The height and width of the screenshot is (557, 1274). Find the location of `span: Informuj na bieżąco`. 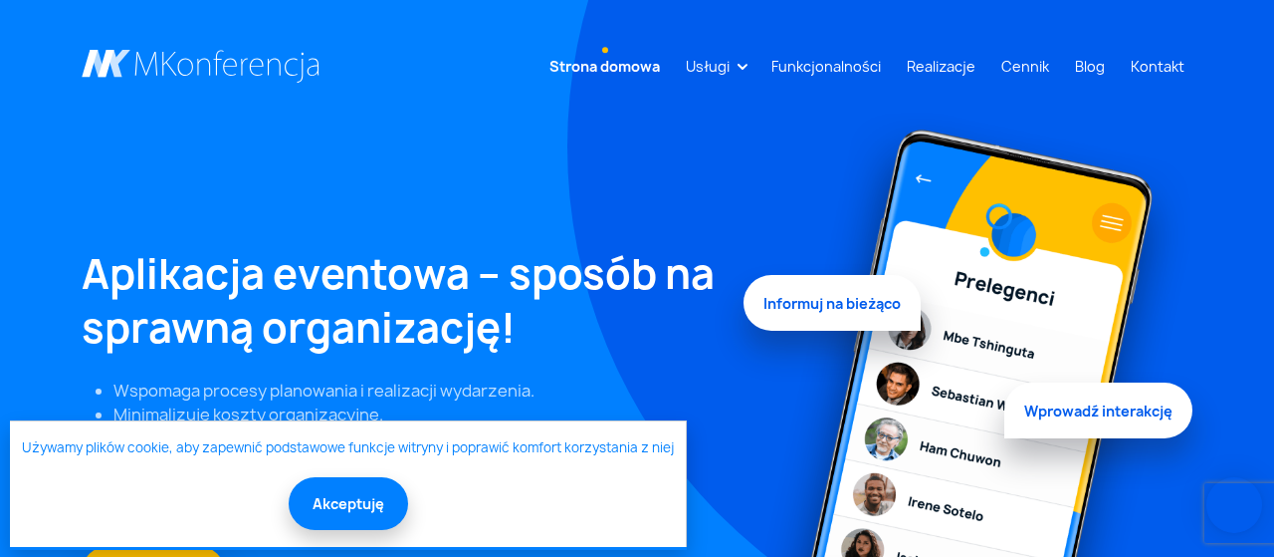

span: Informuj na bieżąco is located at coordinates (832, 308).